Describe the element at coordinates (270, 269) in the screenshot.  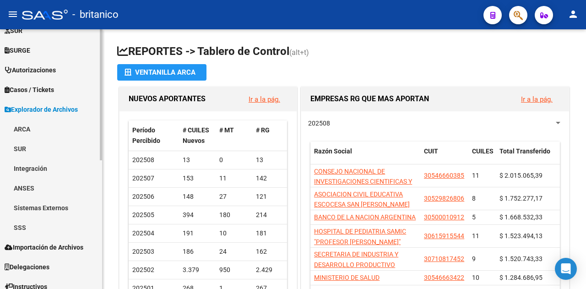
I see `div: 2.429` at that location.